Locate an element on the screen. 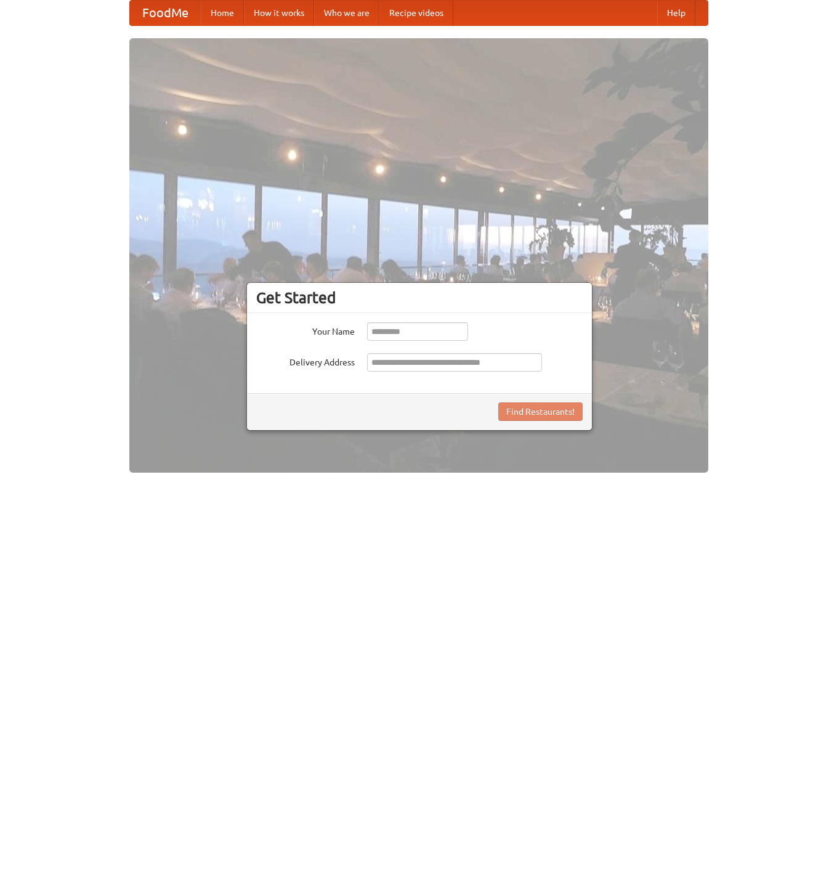  label: Delivery Address is located at coordinates (305, 360).